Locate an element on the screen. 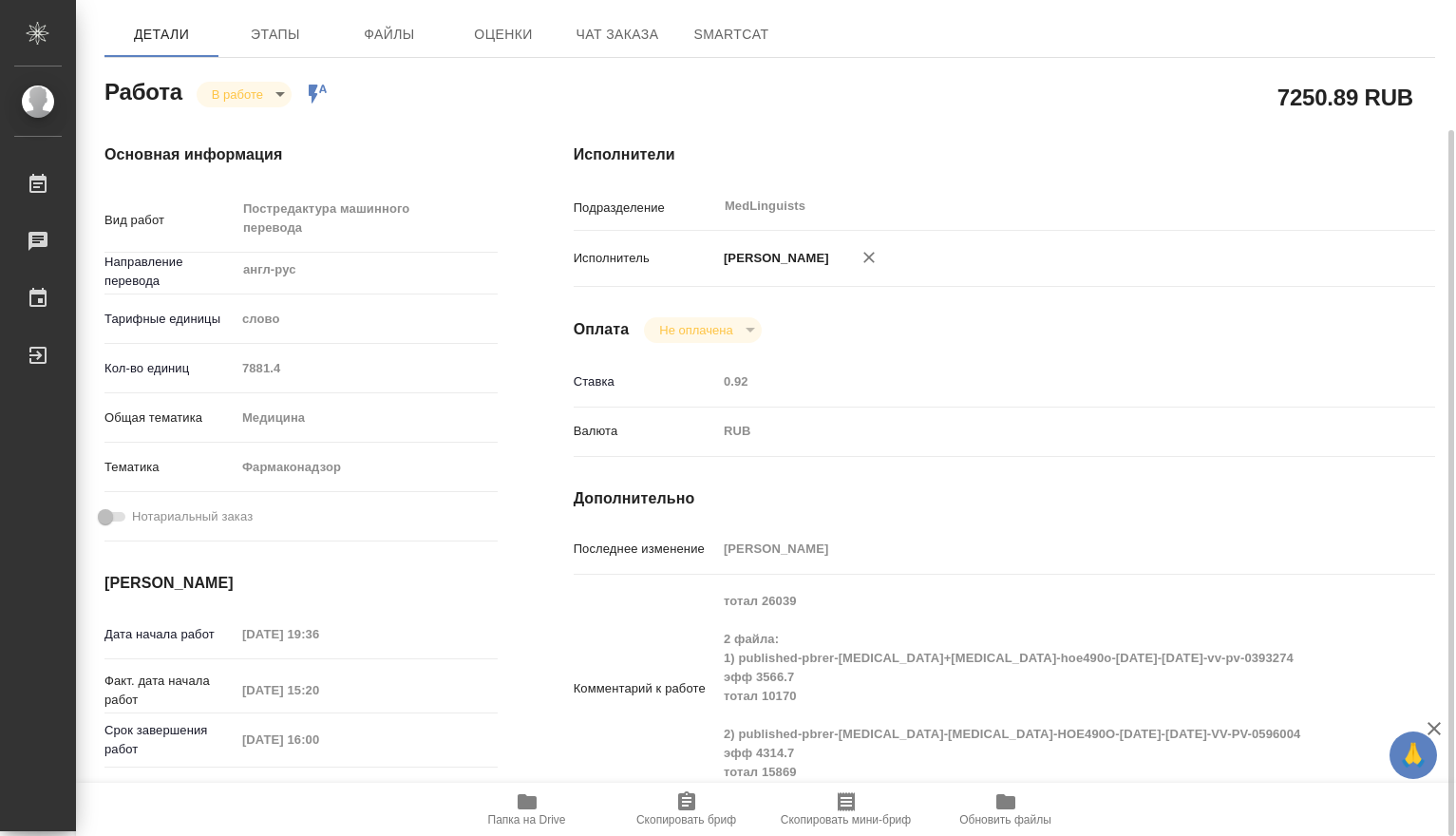 This screenshot has width=1456, height=836. h2: Работа is located at coordinates (143, 90).